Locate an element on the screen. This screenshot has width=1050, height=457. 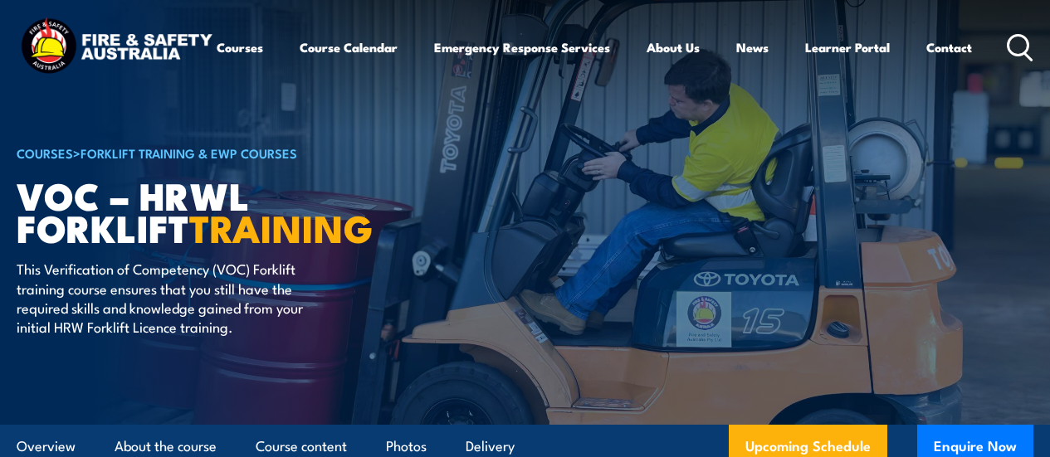
a: Contact is located at coordinates (949, 47).